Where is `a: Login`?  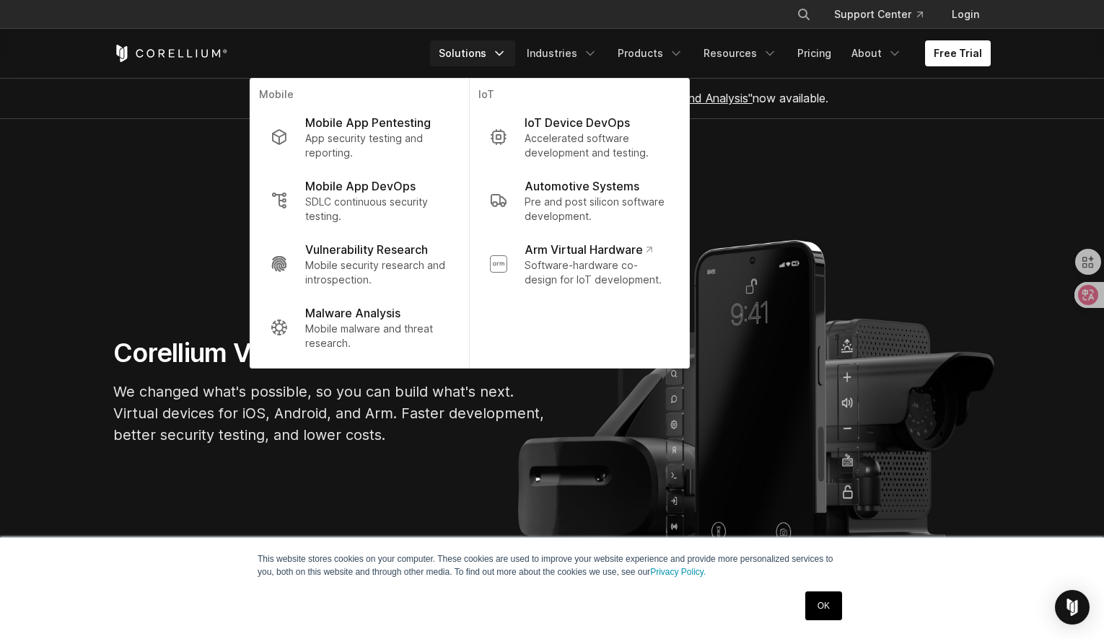
a: Login is located at coordinates (966, 14).